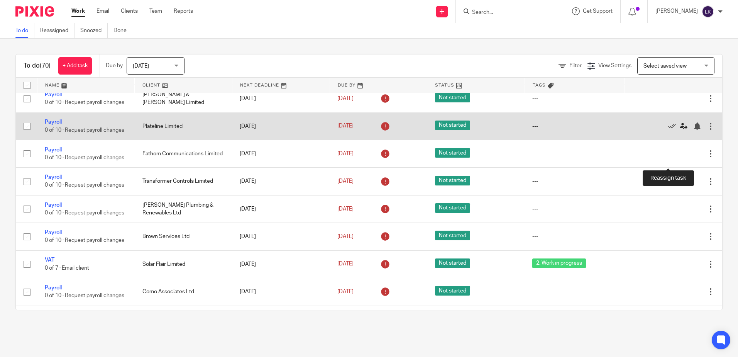 The height and width of the screenshot is (357, 738). I want to click on img: svg%3E, so click(708, 12).